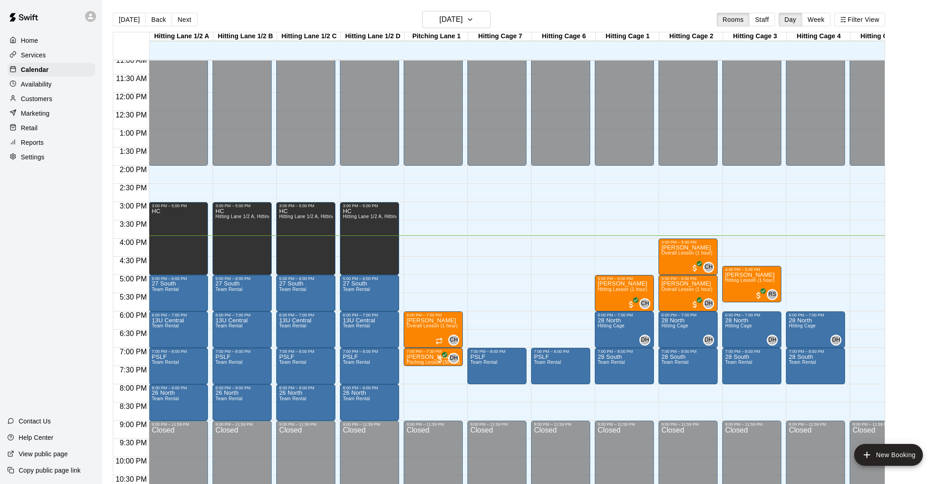  I want to click on span: 10:30 PM, so click(131, 479).